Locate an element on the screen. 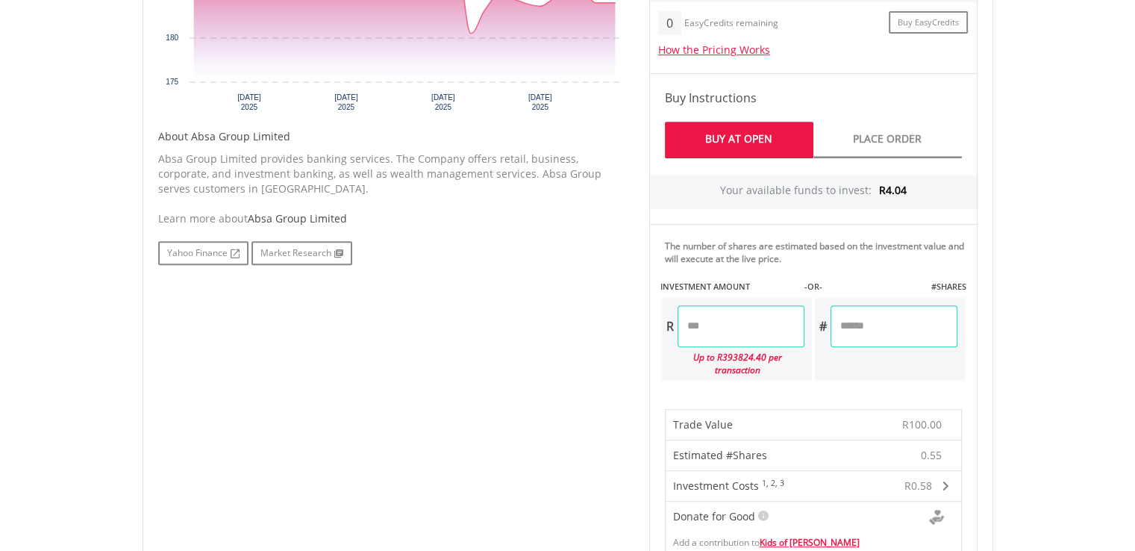  div: EasyCredits remaining is located at coordinates (731, 24).